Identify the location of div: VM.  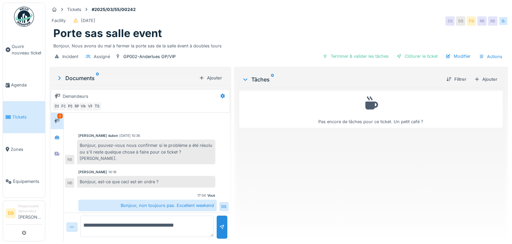
(84, 106).